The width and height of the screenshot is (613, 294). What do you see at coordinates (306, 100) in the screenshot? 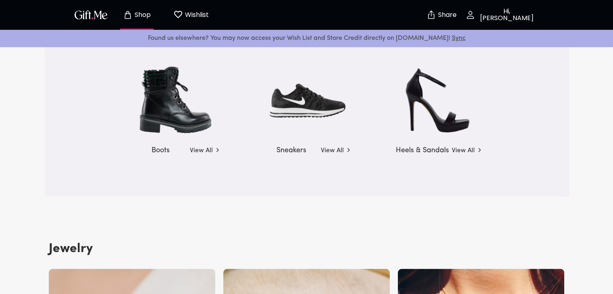
I see `img: sneakers.png` at bounding box center [306, 100].